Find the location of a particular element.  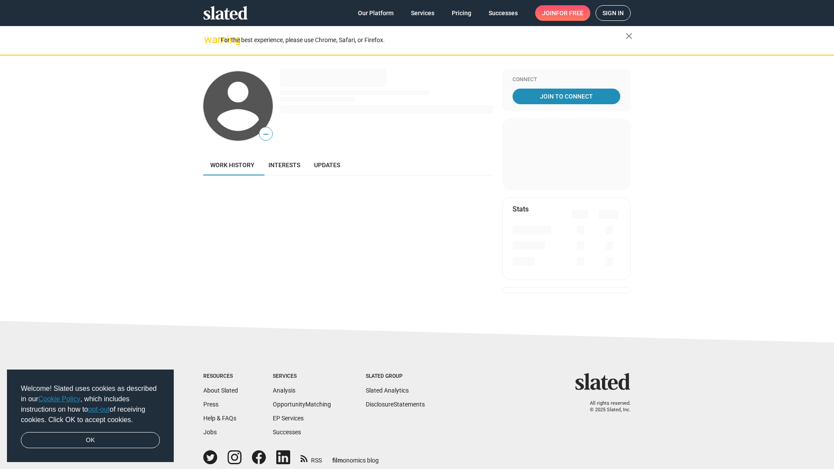

span: Join To Connect is located at coordinates (567, 96).